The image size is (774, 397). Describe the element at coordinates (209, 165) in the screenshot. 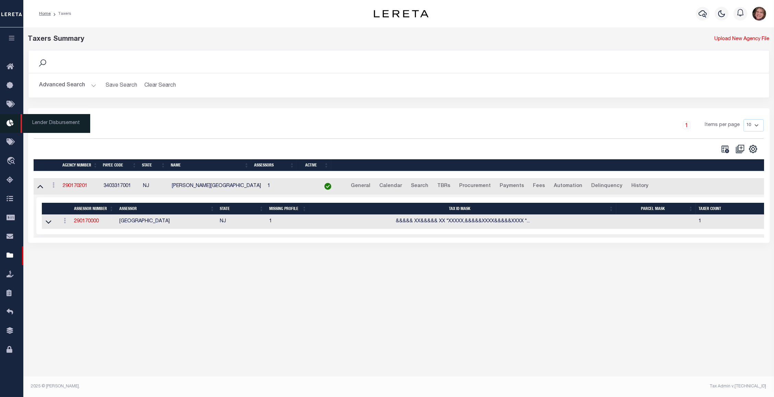

I see `th: Name: activate to sort column ascending` at that location.